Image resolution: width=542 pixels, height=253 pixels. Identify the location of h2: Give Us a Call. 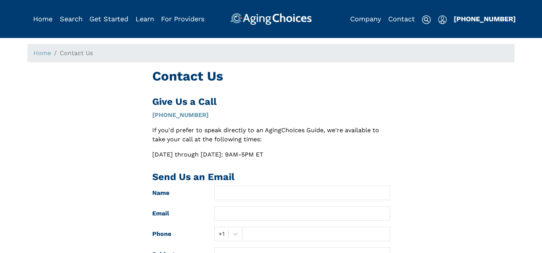
(271, 102).